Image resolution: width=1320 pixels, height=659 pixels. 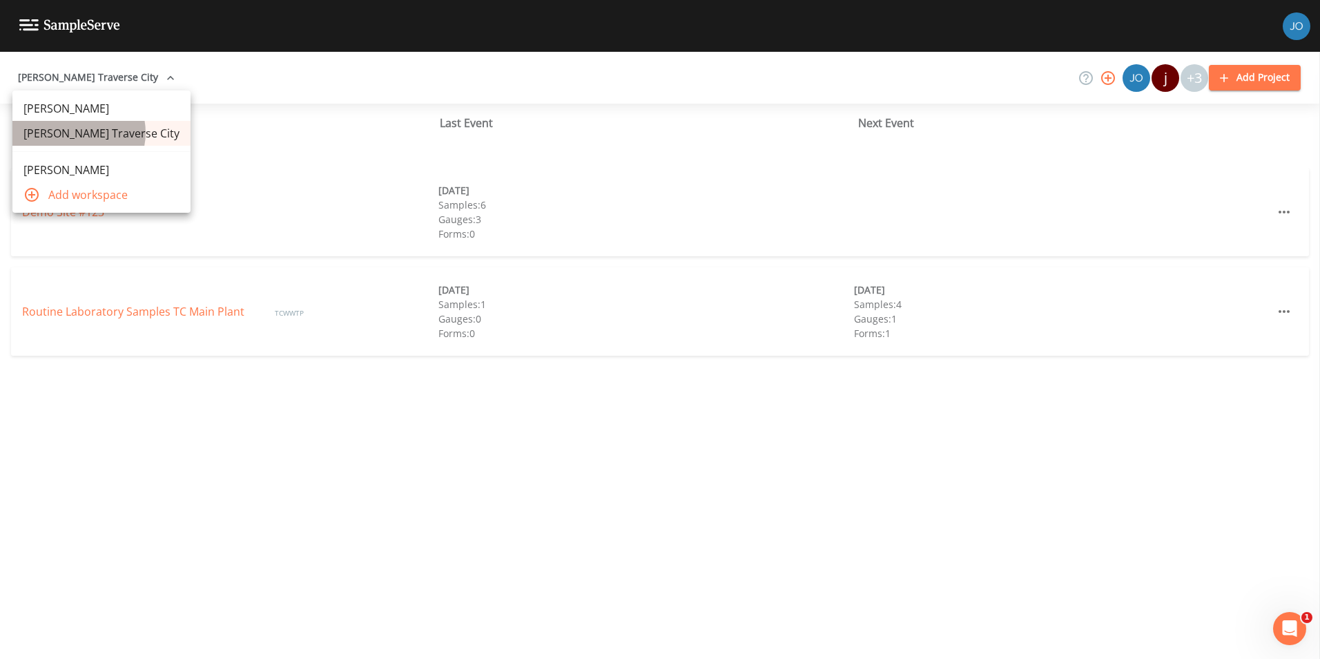 I want to click on span: 1, so click(x=1307, y=617).